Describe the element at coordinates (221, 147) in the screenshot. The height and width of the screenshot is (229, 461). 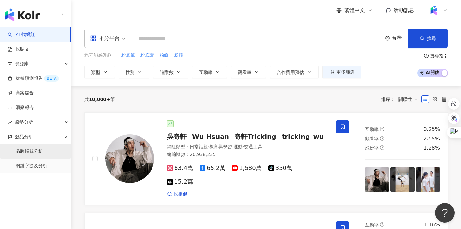
I see `span: 教育與學習` at that location.